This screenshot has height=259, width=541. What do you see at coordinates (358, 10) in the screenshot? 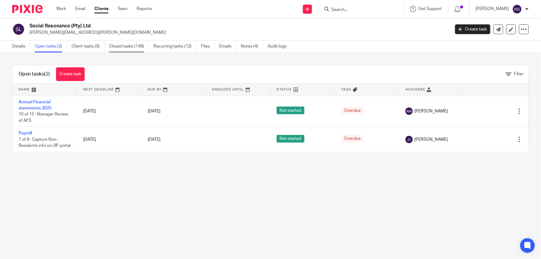
I see `input: Search` at bounding box center [358, 10].